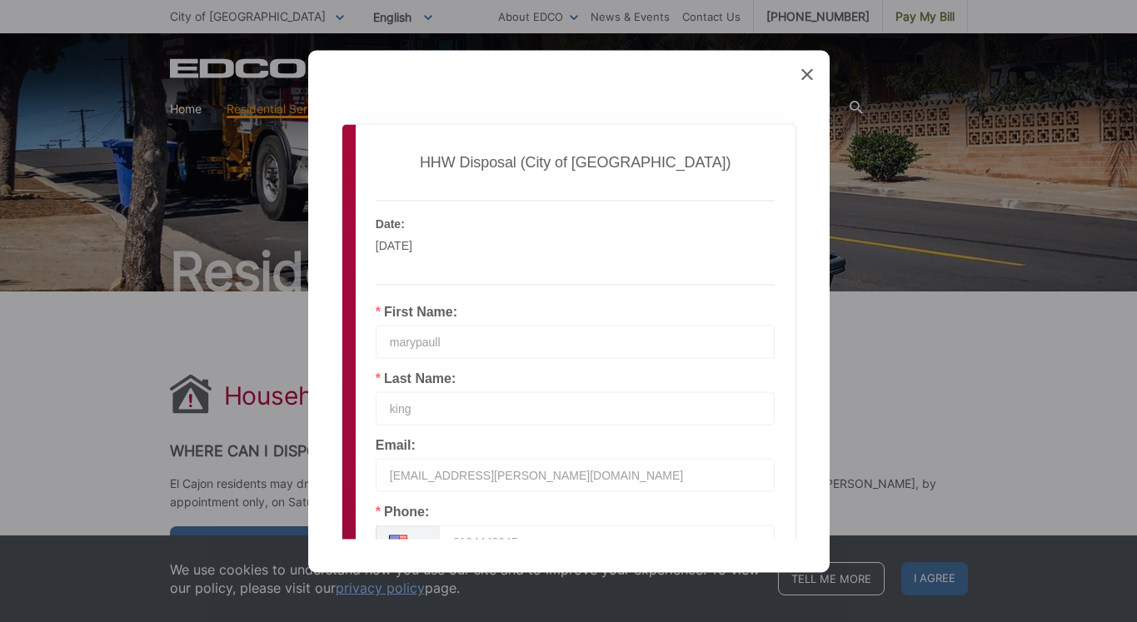 This screenshot has width=1137, height=622. Describe the element at coordinates (416, 378) in the screenshot. I see `label: Last Name:` at that location.